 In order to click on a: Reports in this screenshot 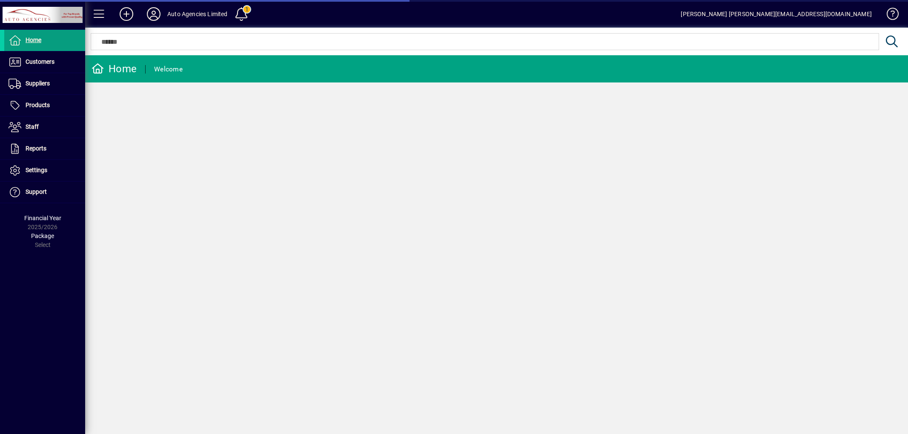, I will do `click(45, 149)`.